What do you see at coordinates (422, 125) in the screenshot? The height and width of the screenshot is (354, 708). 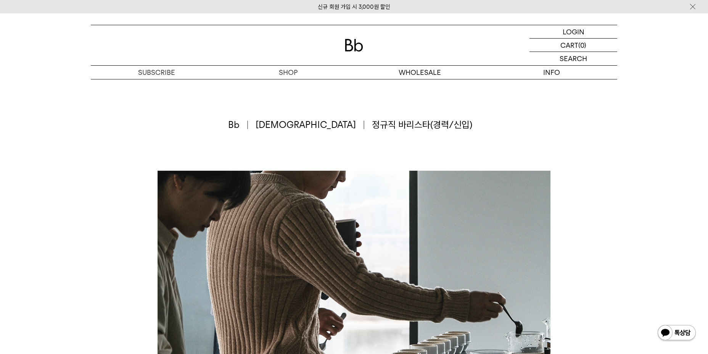 I see `span: 정규직 바리스타(경력/신입)` at bounding box center [422, 125].